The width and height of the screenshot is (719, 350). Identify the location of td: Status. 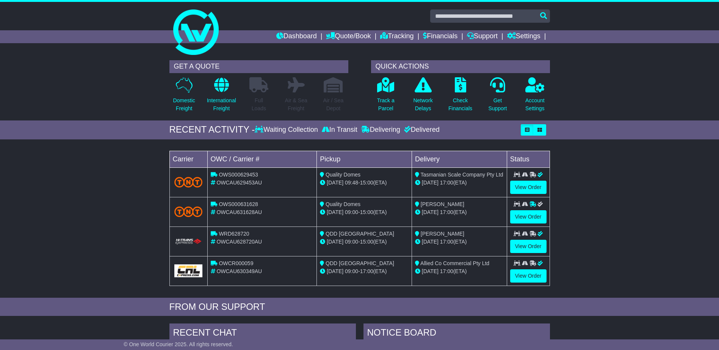
(528, 159).